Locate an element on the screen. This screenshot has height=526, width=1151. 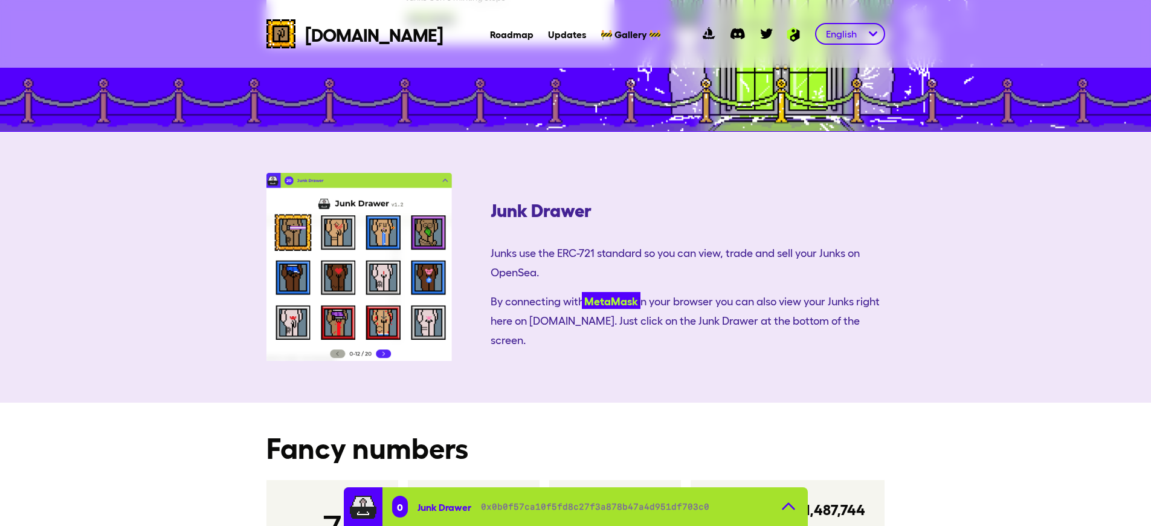
a: MetaMask is located at coordinates (611, 300).